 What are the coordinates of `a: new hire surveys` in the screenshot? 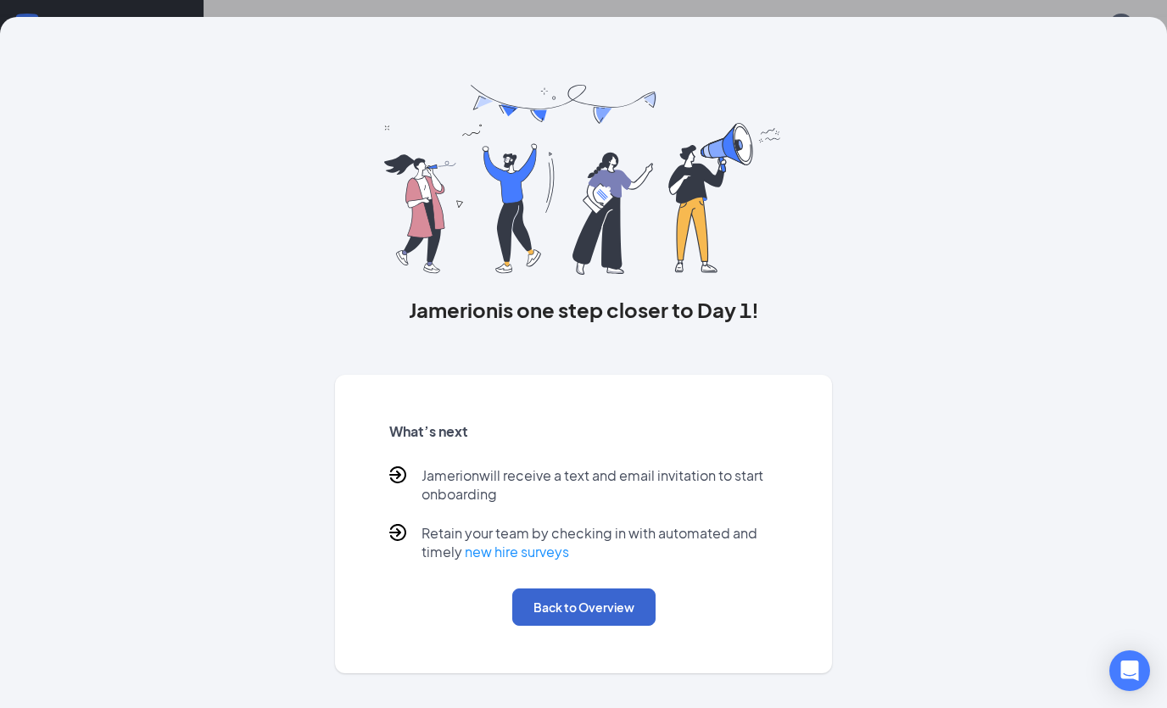 It's located at (516, 551).